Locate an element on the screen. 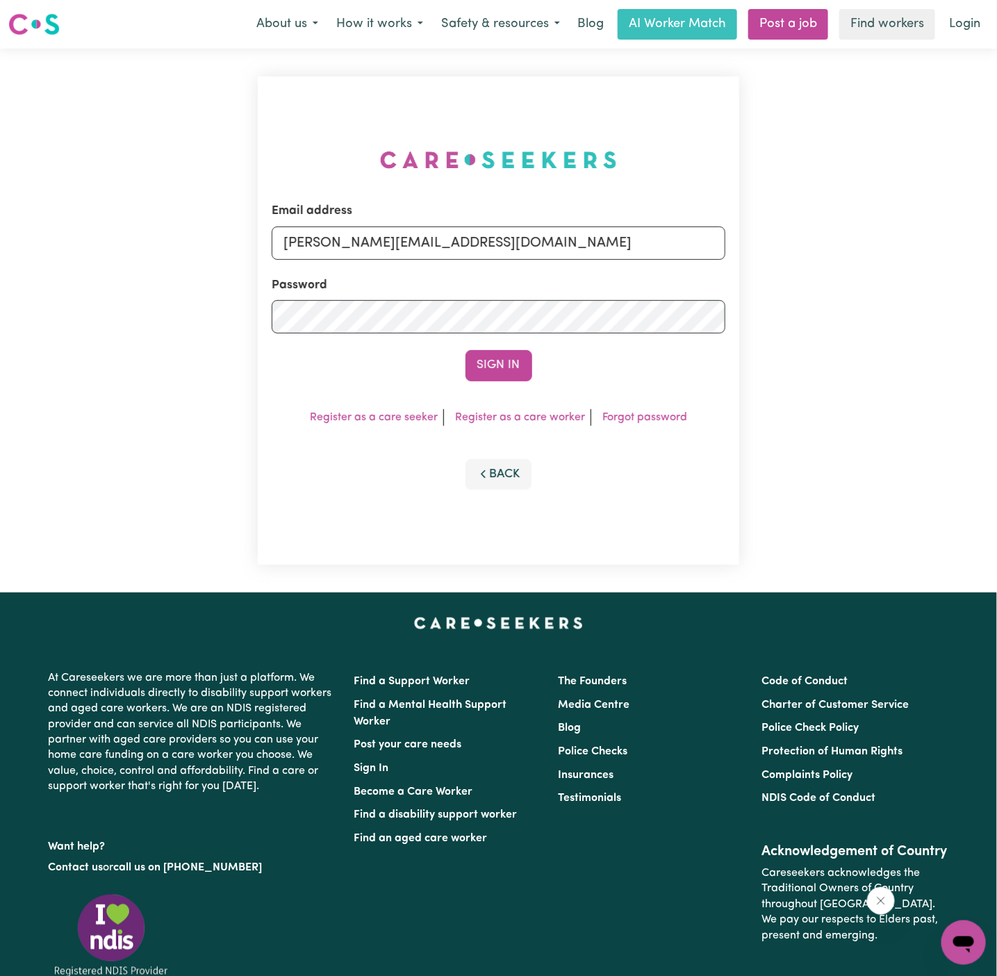 This screenshot has width=997, height=976. button: Sign In is located at coordinates (499, 366).